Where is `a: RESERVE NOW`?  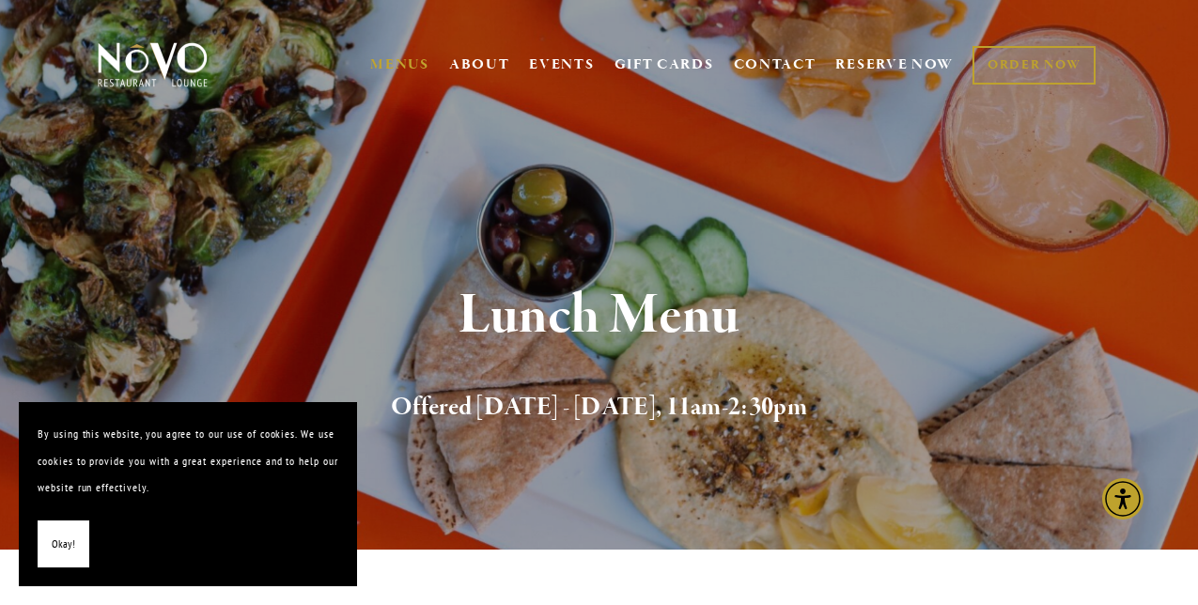 a: RESERVE NOW is located at coordinates (894, 65).